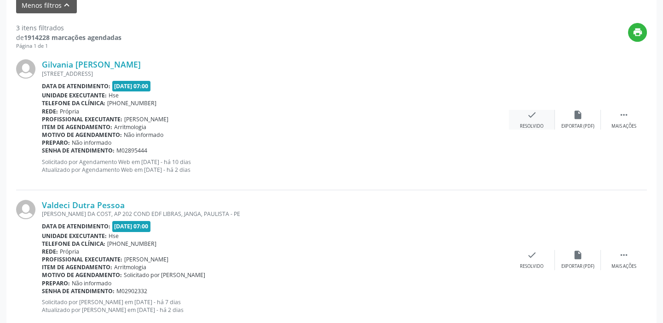  I want to click on div: 3 itens filtrados, so click(69, 28).